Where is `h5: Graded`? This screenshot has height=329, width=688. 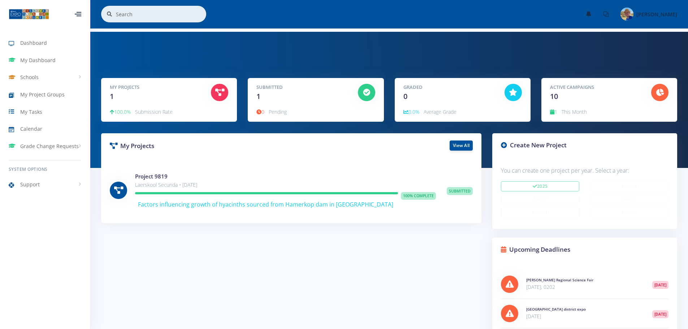 h5: Graded is located at coordinates (449, 87).